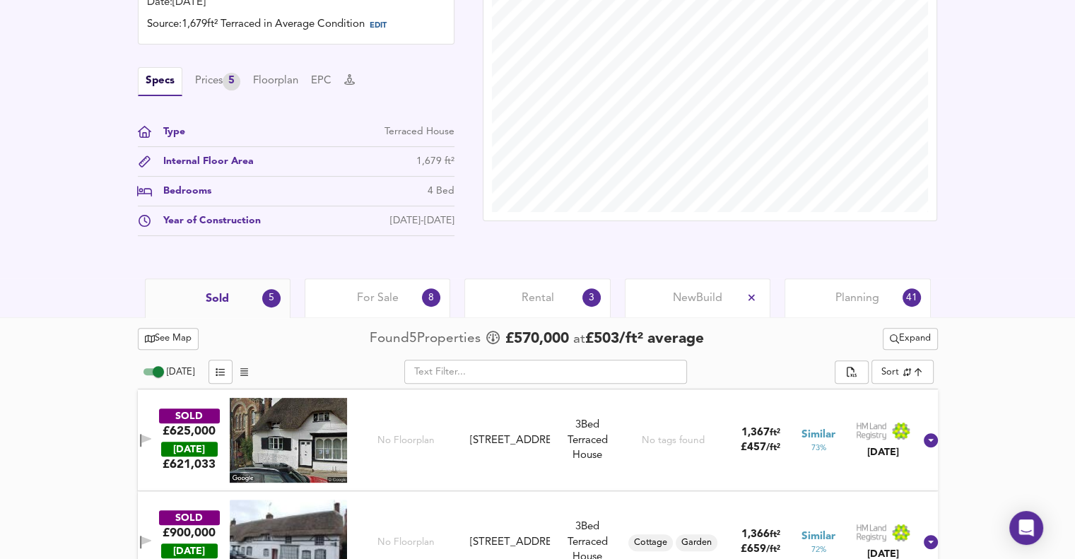  Describe the element at coordinates (698, 298) in the screenshot. I see `span: New Build` at that location.